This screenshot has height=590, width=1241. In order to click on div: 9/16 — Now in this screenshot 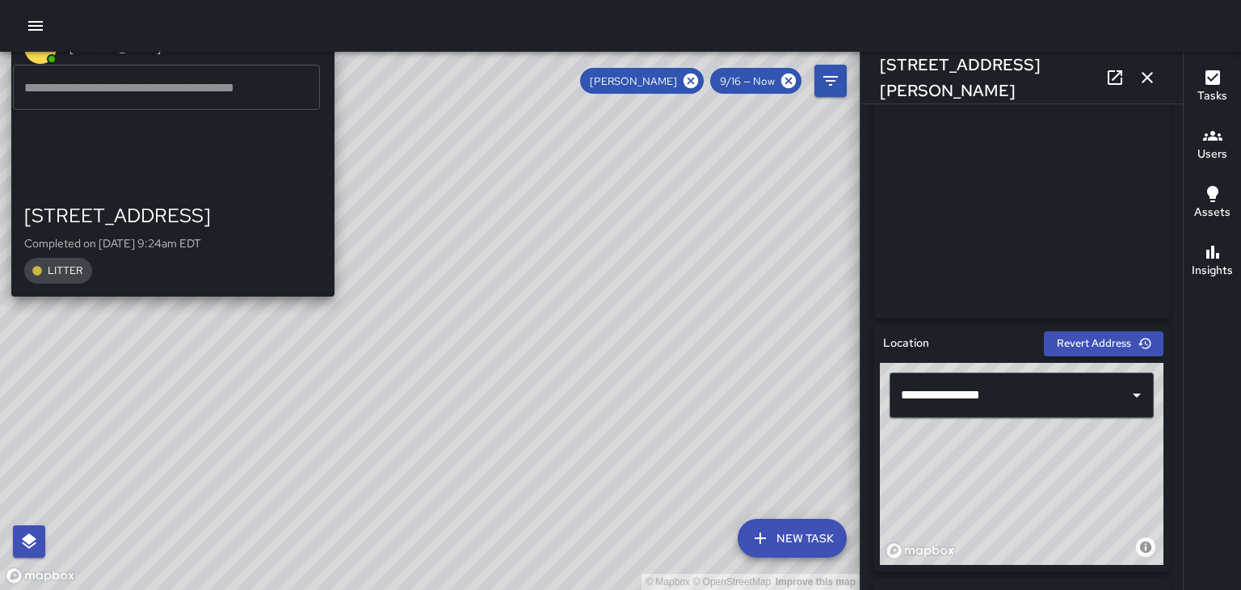, I will do `click(755, 81)`.